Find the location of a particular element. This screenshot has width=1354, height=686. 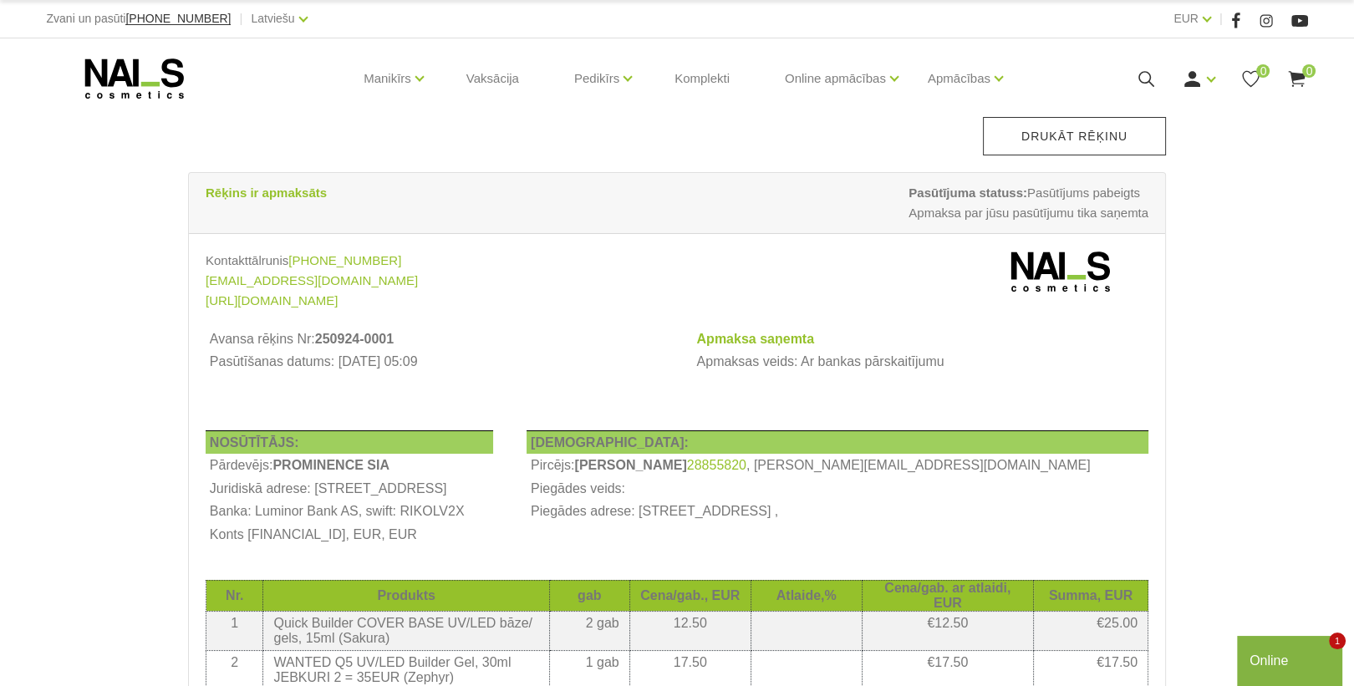

td: 12.50 is located at coordinates (689, 630).